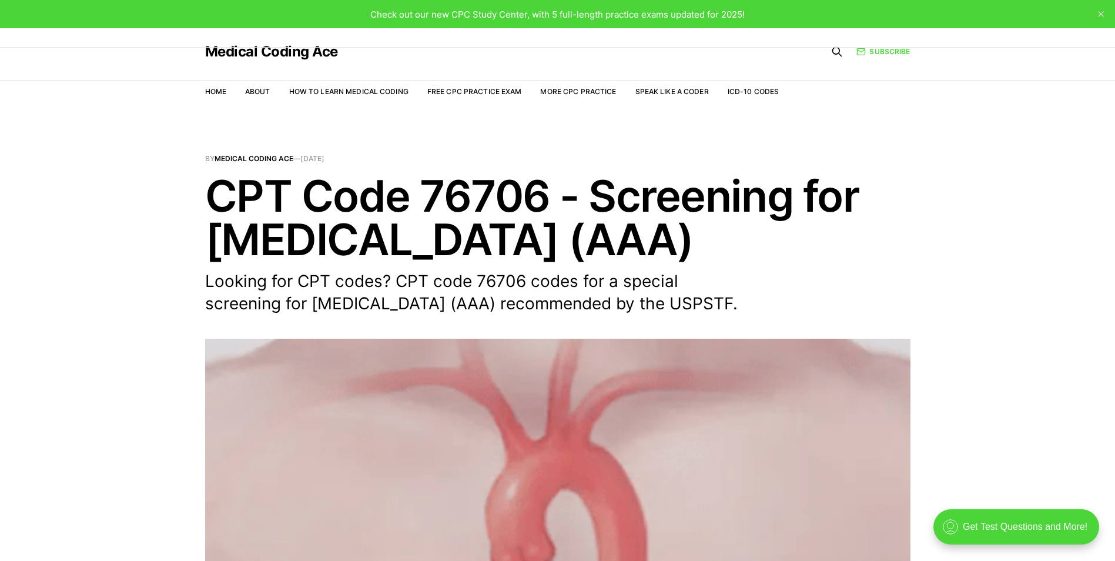 The height and width of the screenshot is (561, 1115). Describe the element at coordinates (578, 91) in the screenshot. I see `a: More CPC Practice` at that location.